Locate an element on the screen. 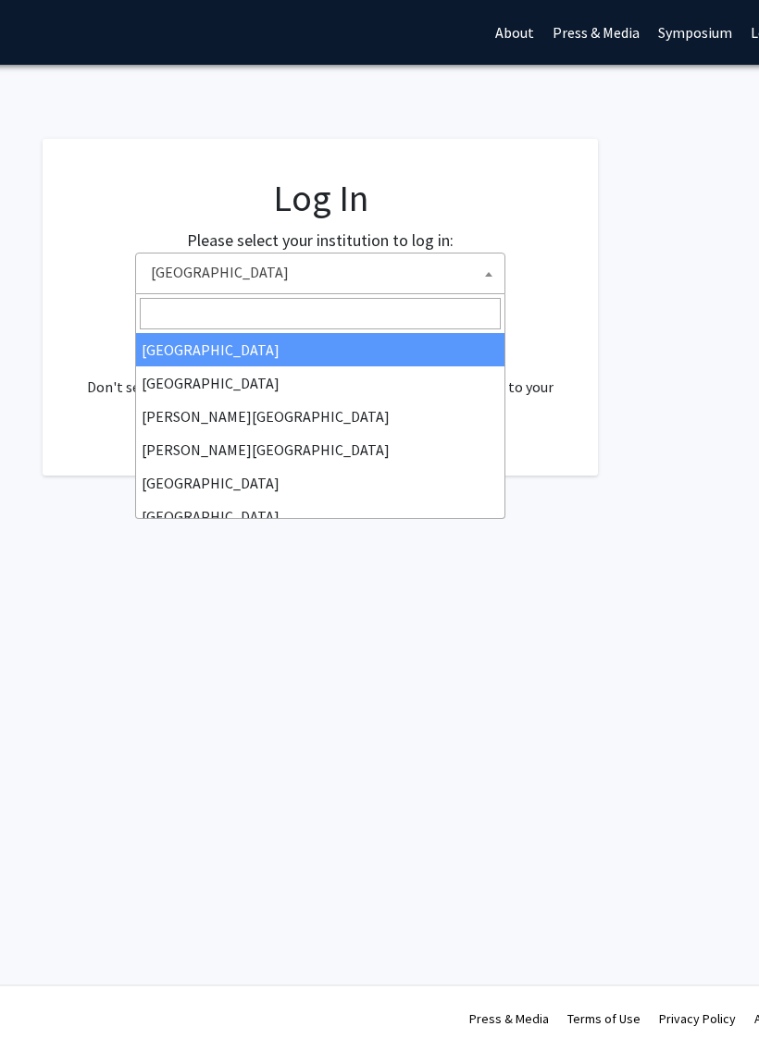 The height and width of the screenshot is (1051, 759). h1: Log In is located at coordinates (320, 198).